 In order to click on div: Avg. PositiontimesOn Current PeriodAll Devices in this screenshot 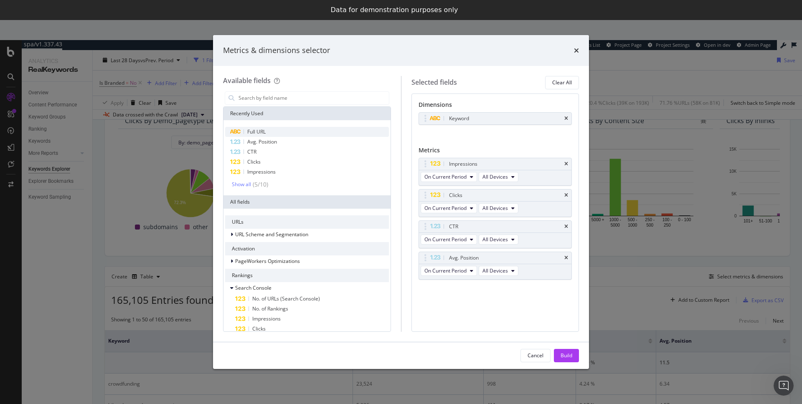, I will do `click(495, 266)`.